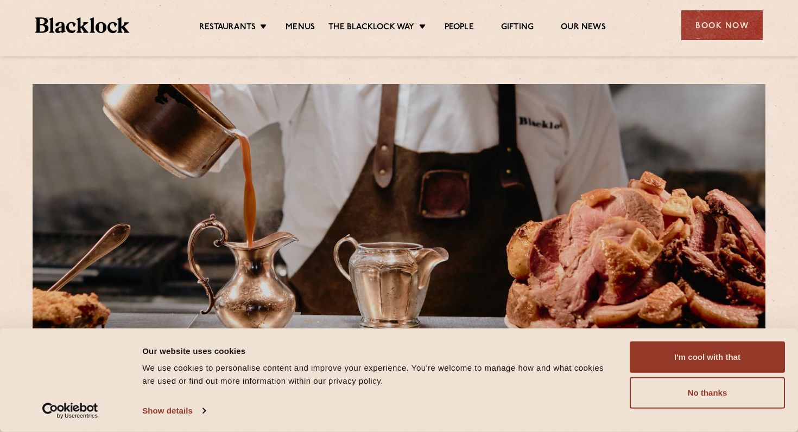  I want to click on a: The Blacklock Way, so click(371, 28).